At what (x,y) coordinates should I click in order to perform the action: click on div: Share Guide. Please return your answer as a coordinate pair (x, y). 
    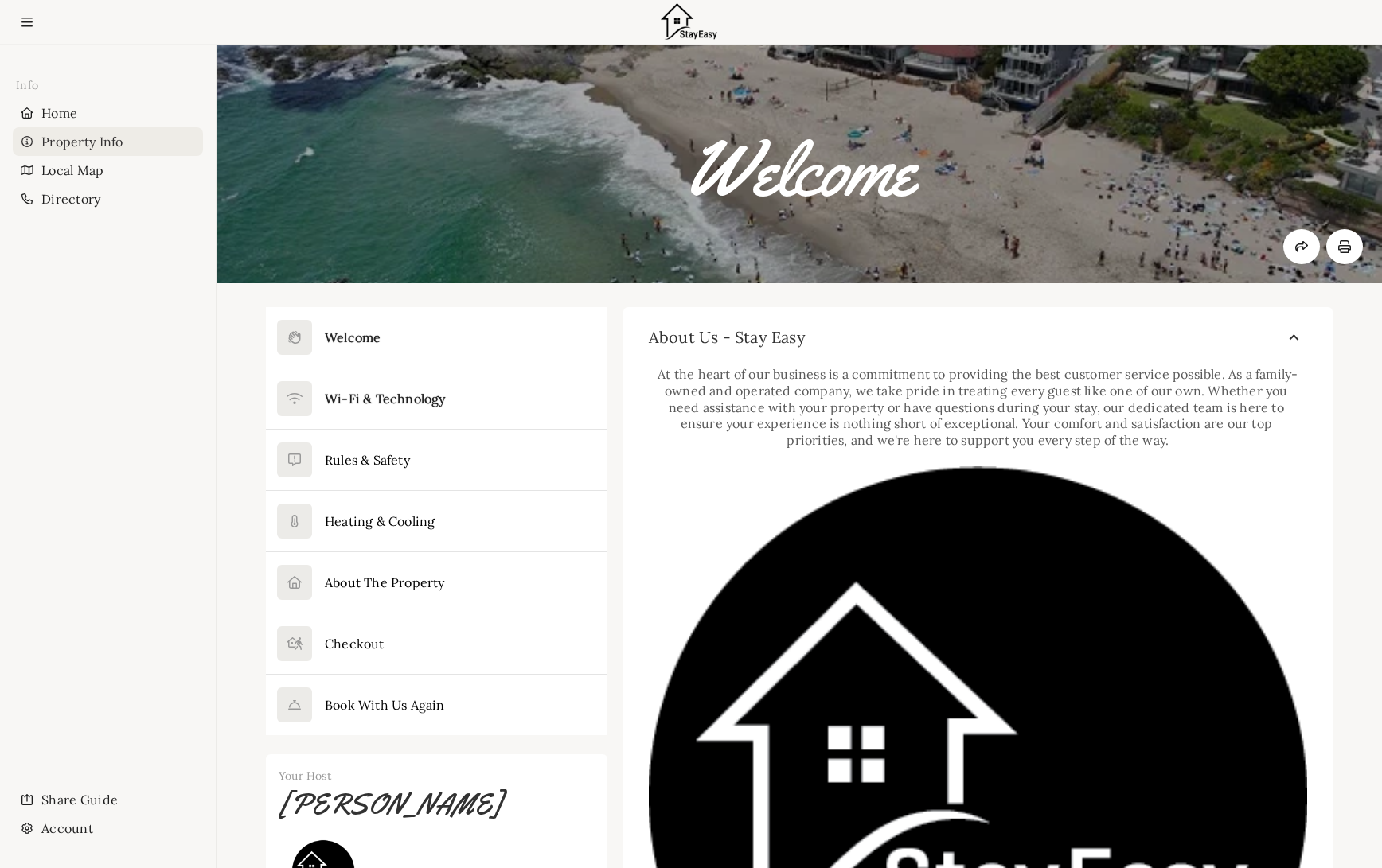
    Looking at the image, I should click on (107, 800).